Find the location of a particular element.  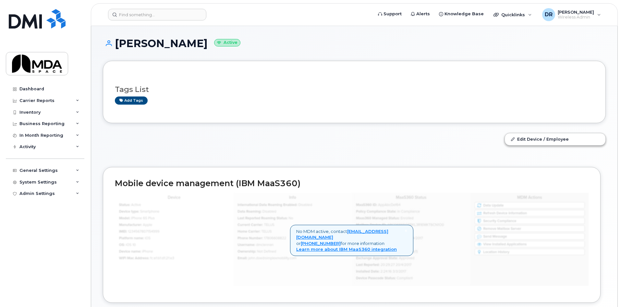

a: Add tags is located at coordinates (131, 100).